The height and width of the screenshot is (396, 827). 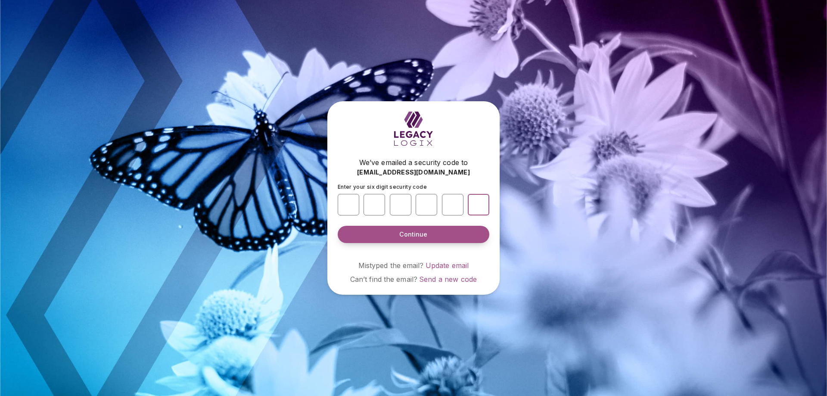 I want to click on span: Mistyped the email?, so click(x=391, y=265).